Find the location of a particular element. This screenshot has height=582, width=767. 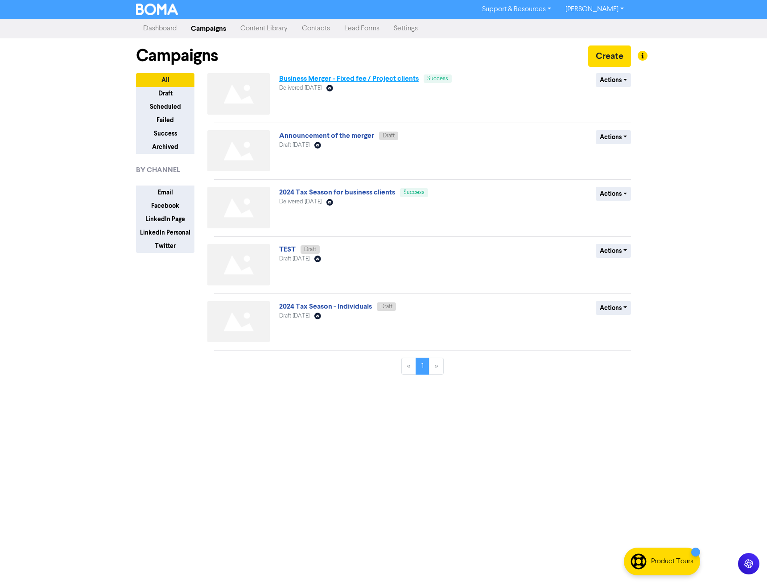

a: Campaigns is located at coordinates (208, 29).